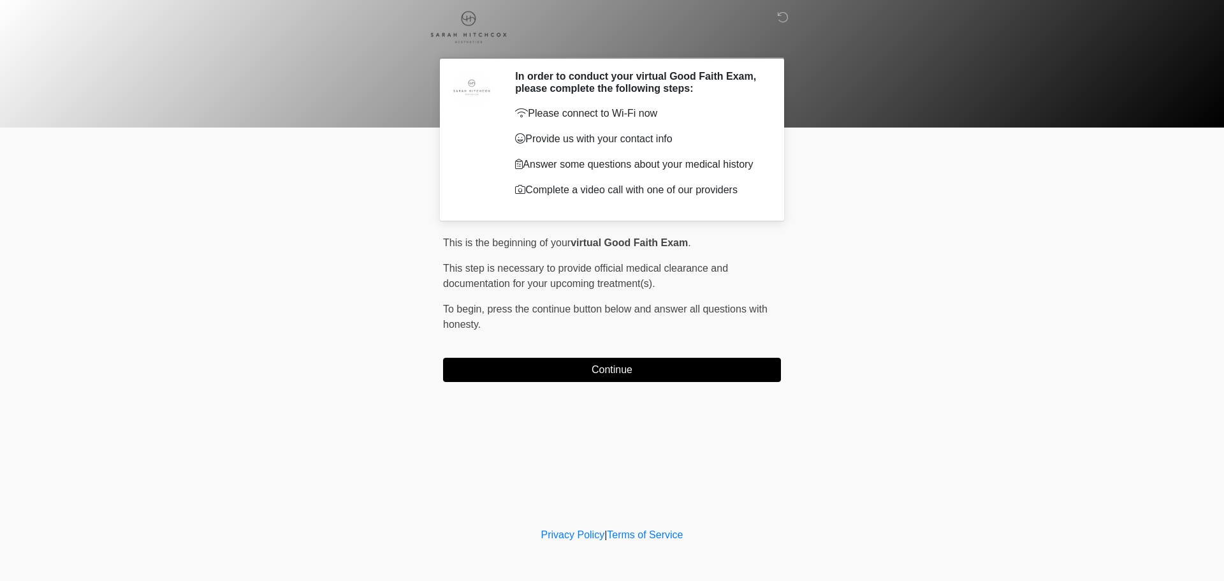 The image size is (1224, 581). I want to click on p: Complete a video call with one of our providers, so click(638, 190).